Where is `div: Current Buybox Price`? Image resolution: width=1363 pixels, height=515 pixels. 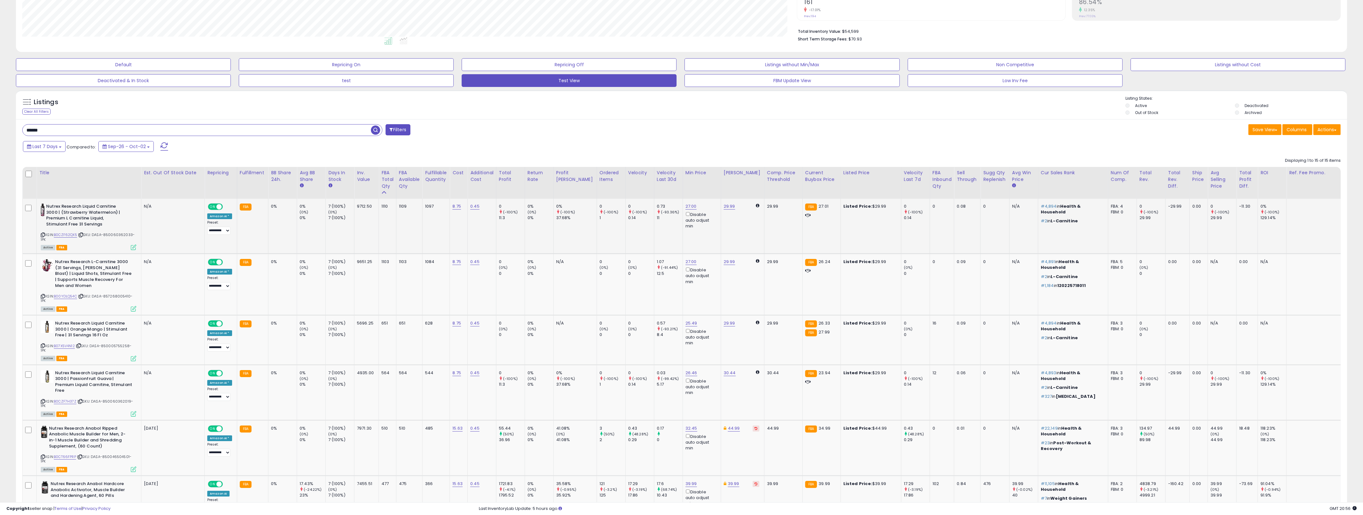
div: Current Buybox Price is located at coordinates (821, 176).